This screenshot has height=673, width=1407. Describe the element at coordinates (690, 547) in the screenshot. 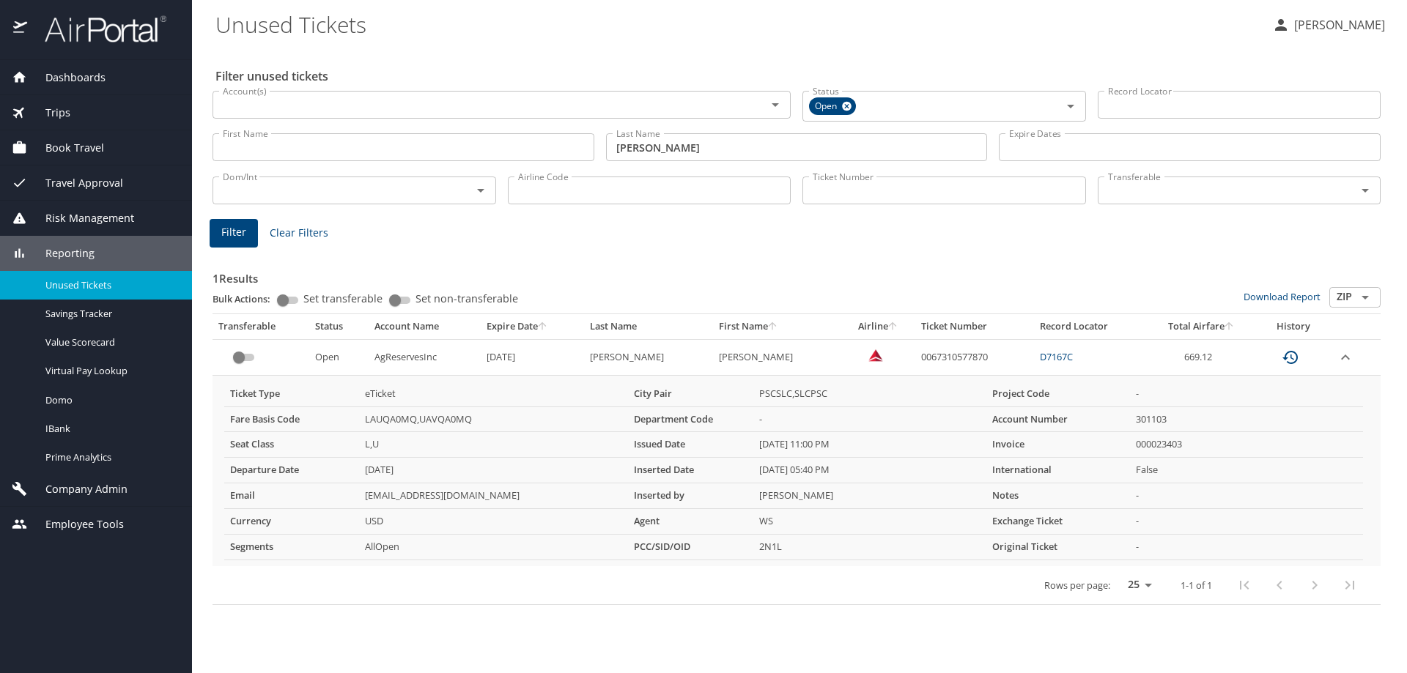

I see `th: PCC/SID/OID` at that location.